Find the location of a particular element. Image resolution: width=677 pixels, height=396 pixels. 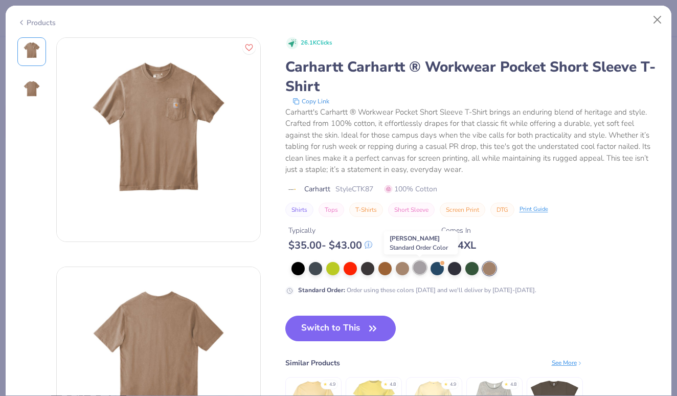

button: Tops is located at coordinates (331, 210).